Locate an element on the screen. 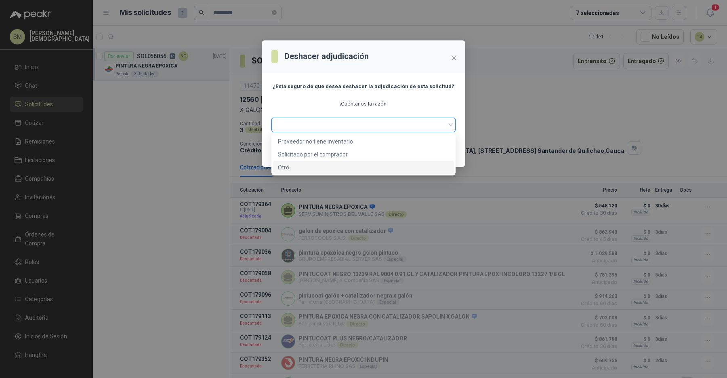 The width and height of the screenshot is (727, 378). p: ¿Está seguro de que desea deshacer la adjudicación de esta solicitud? is located at coordinates (364, 86).